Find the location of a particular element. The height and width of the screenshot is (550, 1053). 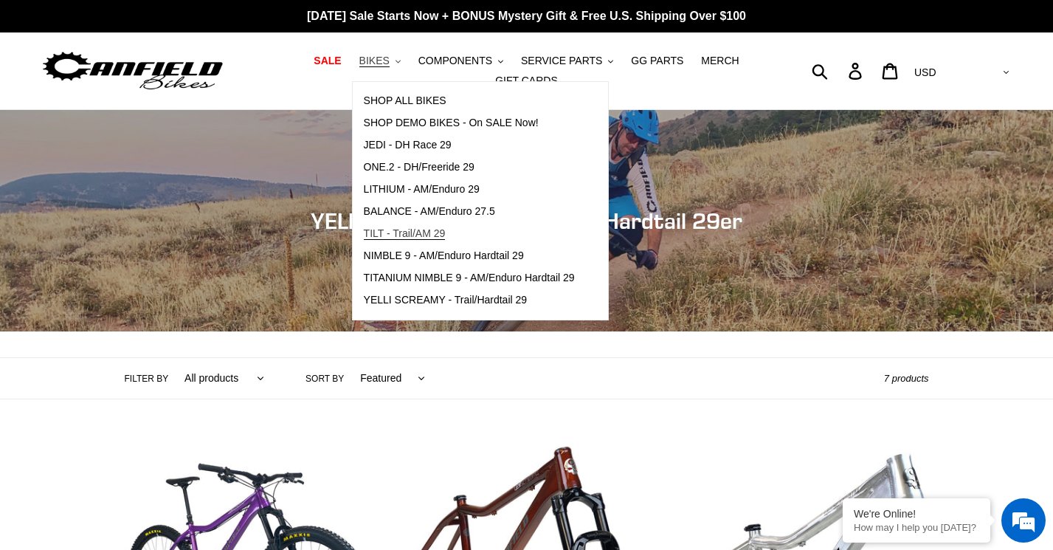

span: SHOP ALL BIKES is located at coordinates (405, 100).